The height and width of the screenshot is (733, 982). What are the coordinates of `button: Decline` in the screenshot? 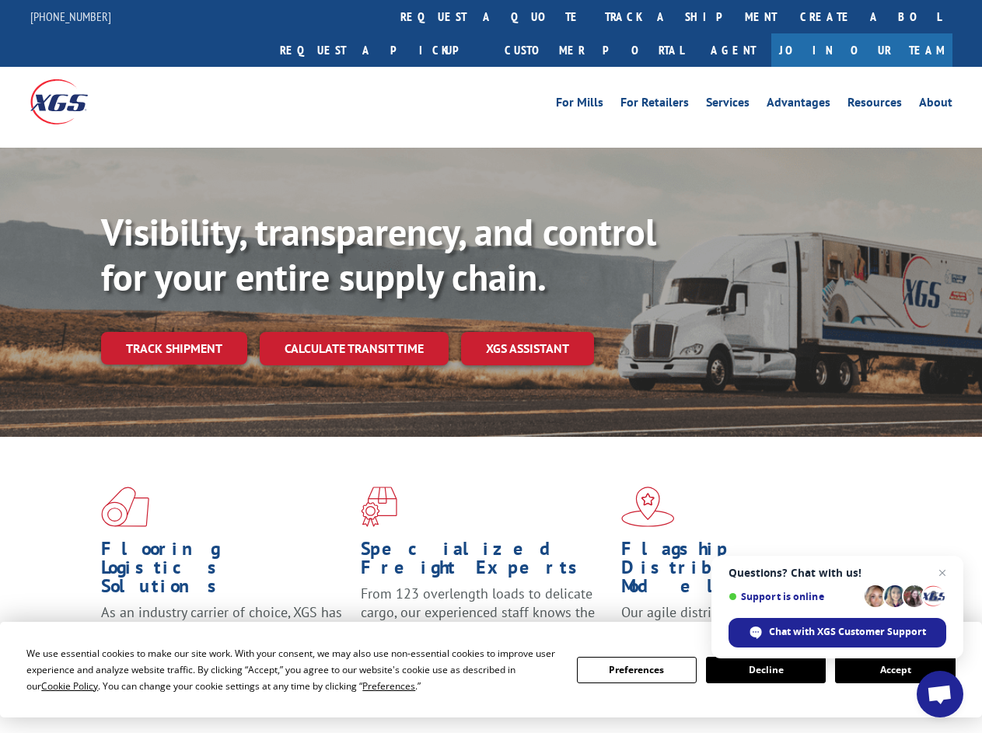 It's located at (766, 670).